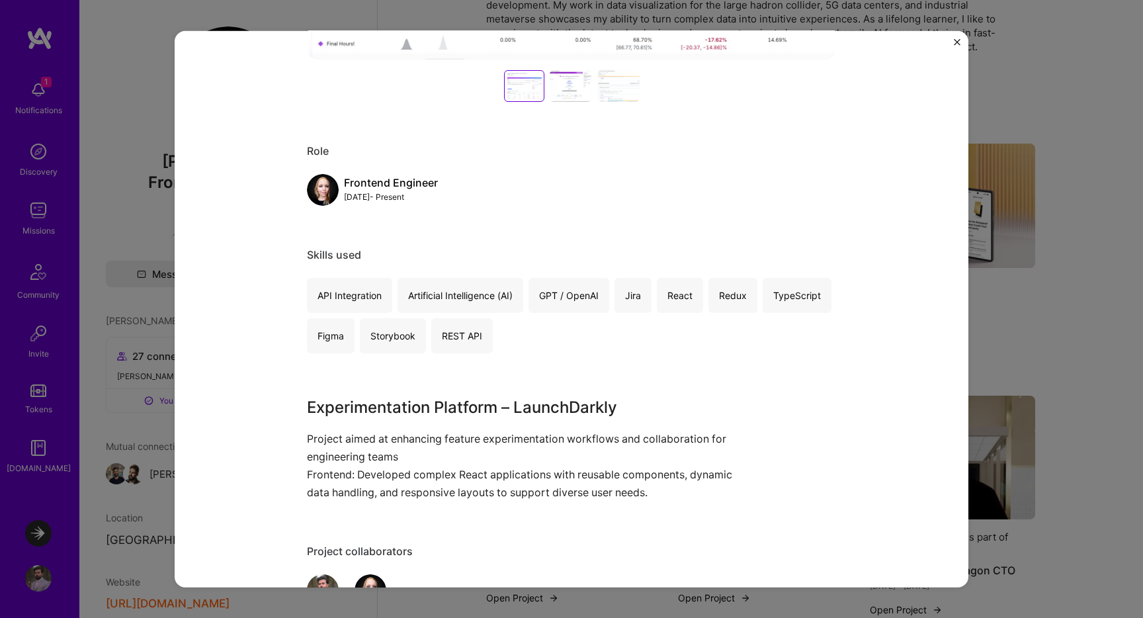  Describe the element at coordinates (331, 335) in the screenshot. I see `div: Figma` at that location.